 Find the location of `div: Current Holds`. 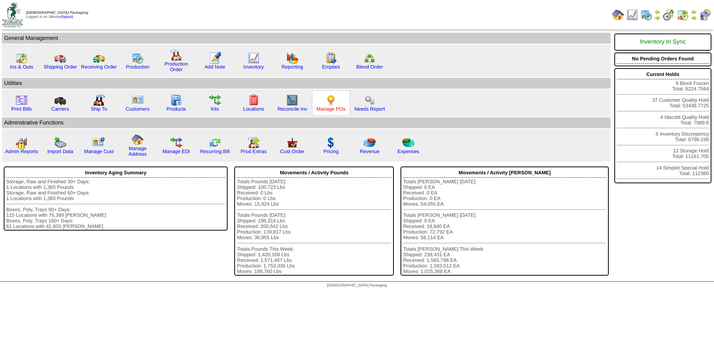

div: Current Holds is located at coordinates (663, 74).